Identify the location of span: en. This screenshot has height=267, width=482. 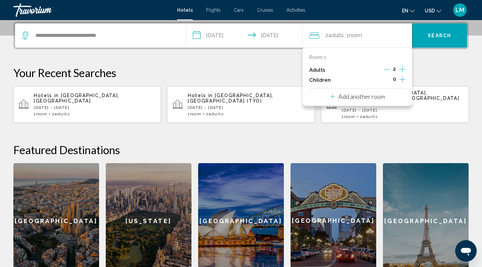
(405, 11).